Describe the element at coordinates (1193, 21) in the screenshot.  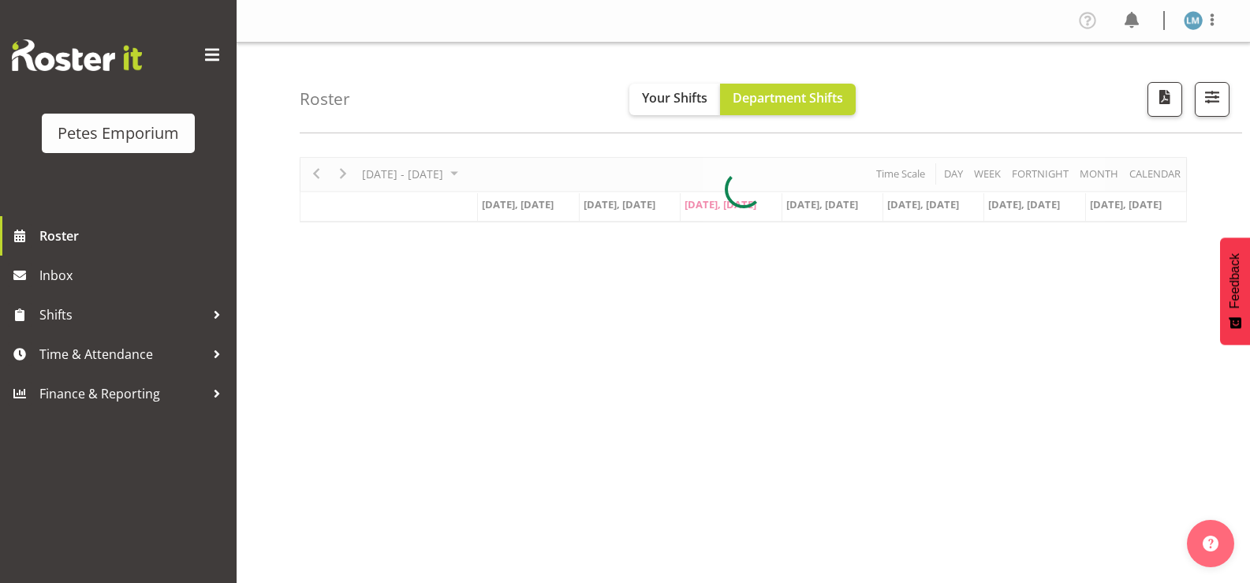
I see `img: lianne-morete5410.jpg` at that location.